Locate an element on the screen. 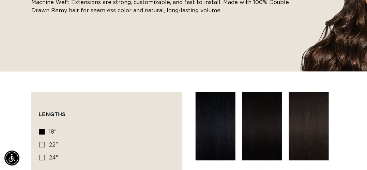  span: Lengths is located at coordinates (52, 114).